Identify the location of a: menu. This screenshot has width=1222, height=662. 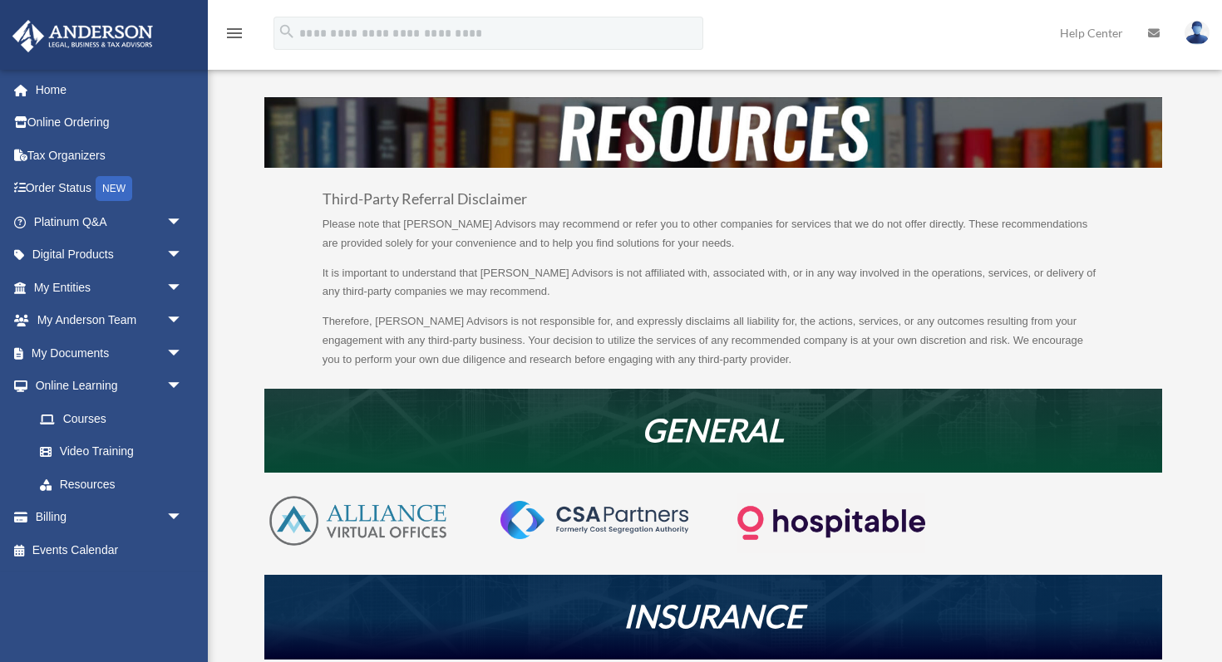
(234, 36).